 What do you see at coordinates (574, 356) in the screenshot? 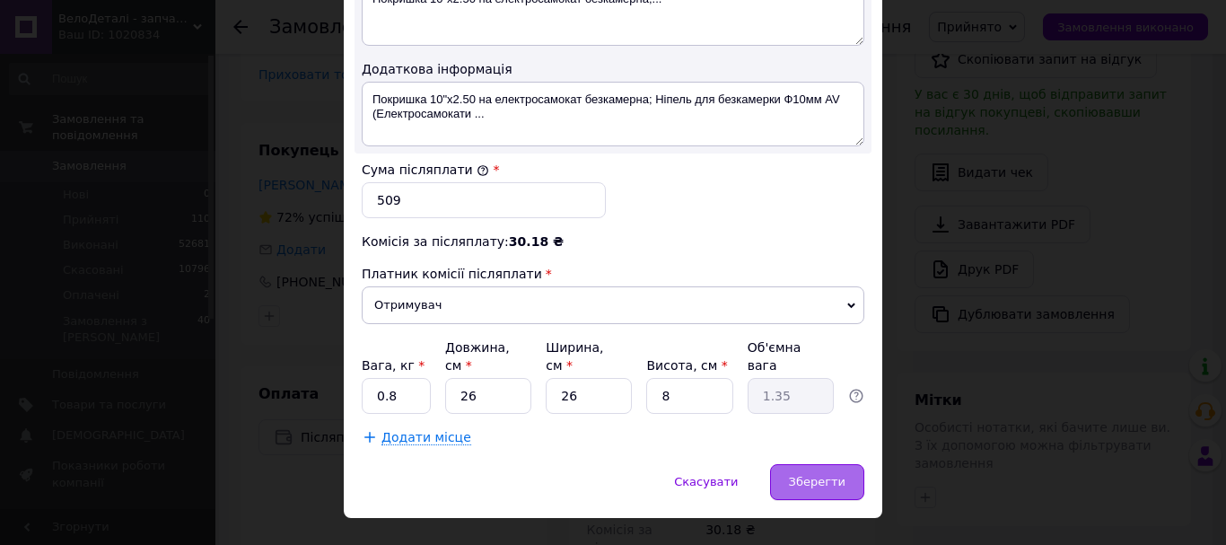
I see `label: Ширина, см` at bounding box center [574, 356].